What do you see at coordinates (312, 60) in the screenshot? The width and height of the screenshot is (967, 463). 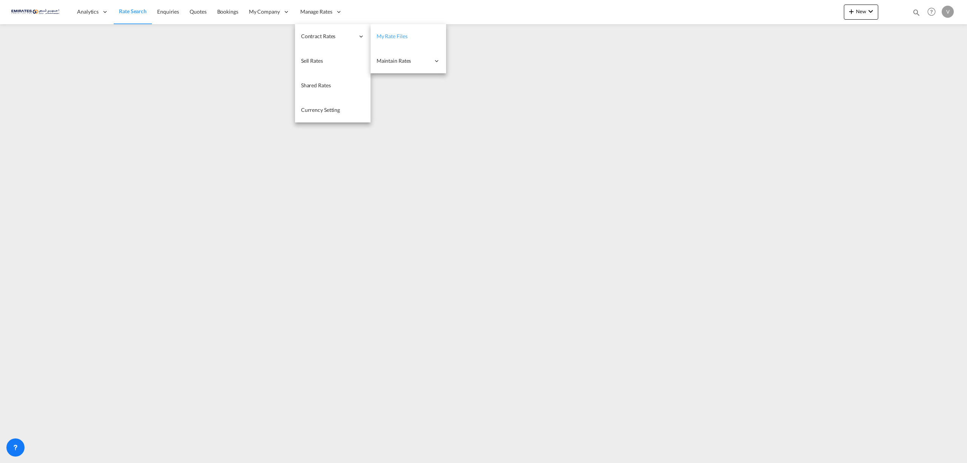 I see `span: Sell Rates` at bounding box center [312, 60].